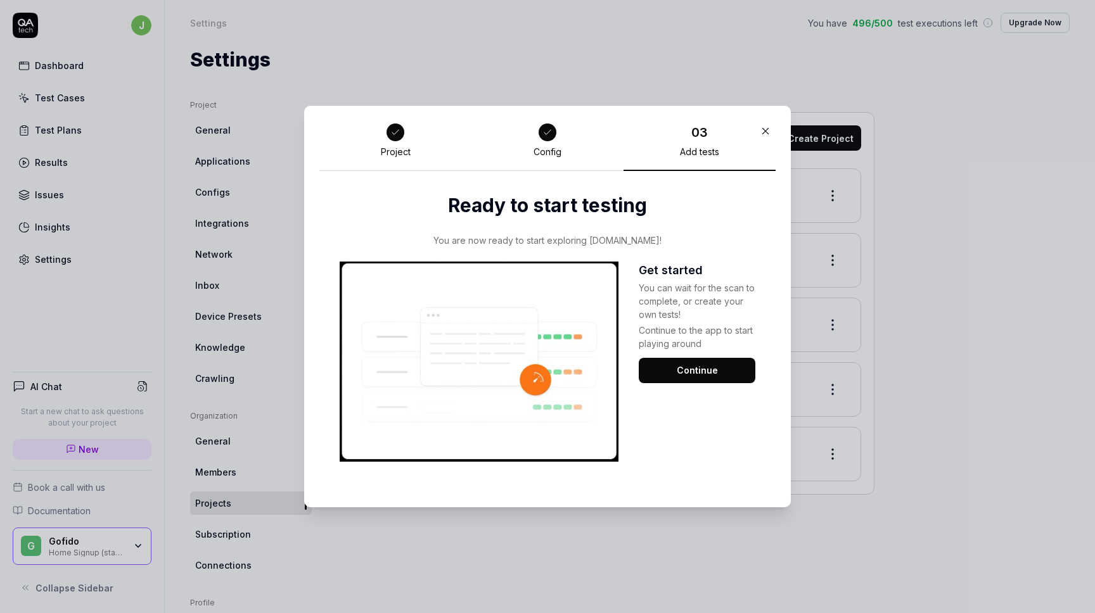 The height and width of the screenshot is (613, 1095). What do you see at coordinates (697, 371) in the screenshot?
I see `button: Continue` at bounding box center [697, 371].